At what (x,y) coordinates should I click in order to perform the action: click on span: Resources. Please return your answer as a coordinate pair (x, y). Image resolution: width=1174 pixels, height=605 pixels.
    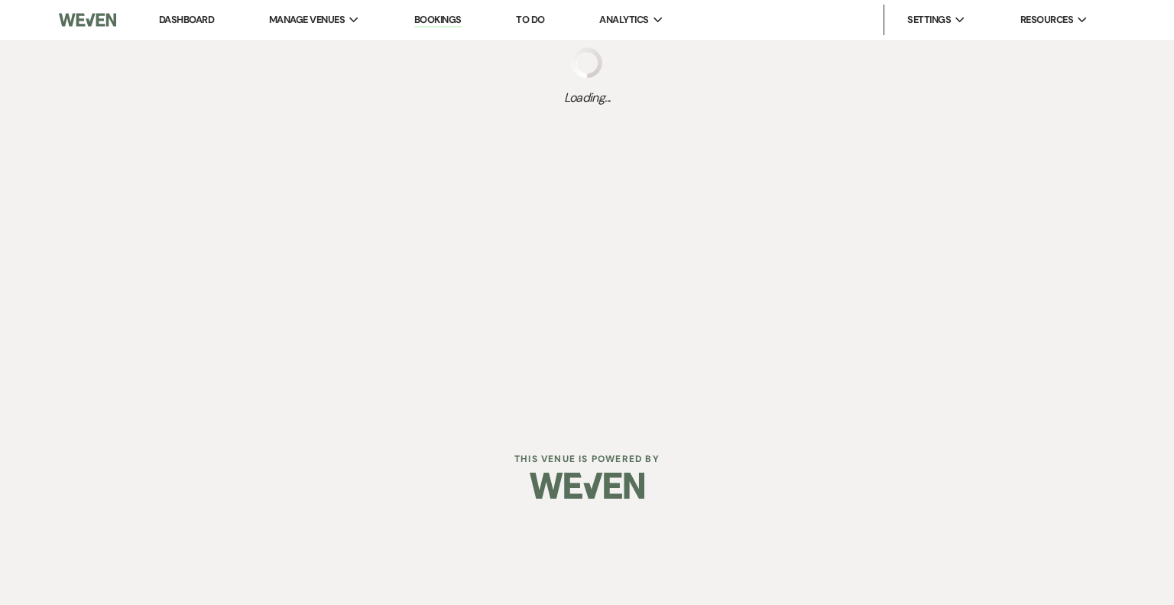
    Looking at the image, I should click on (1047, 20).